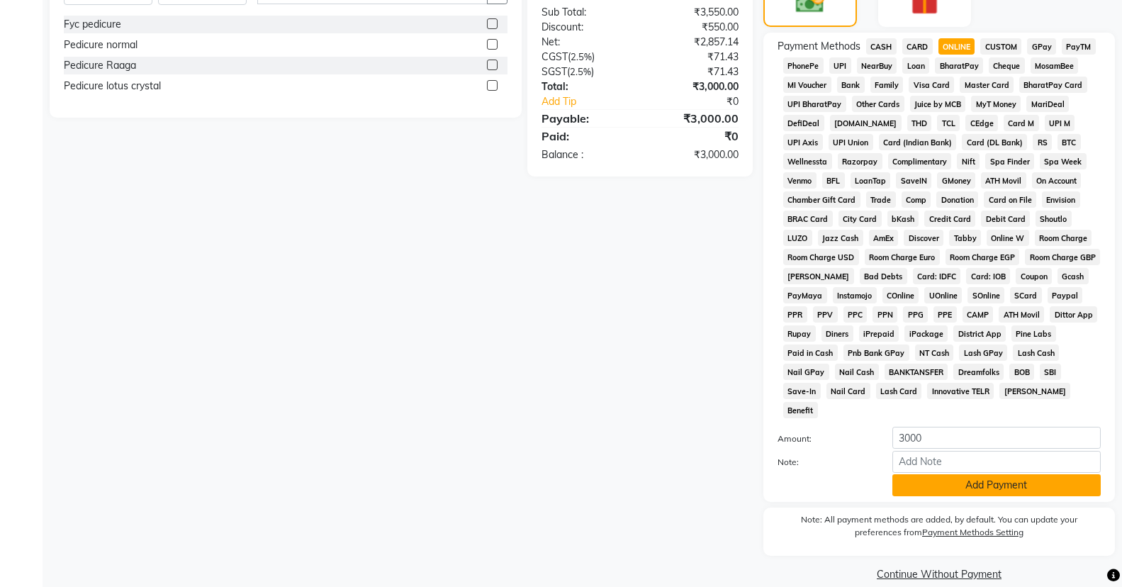  I want to click on span: LUZO, so click(798, 238).